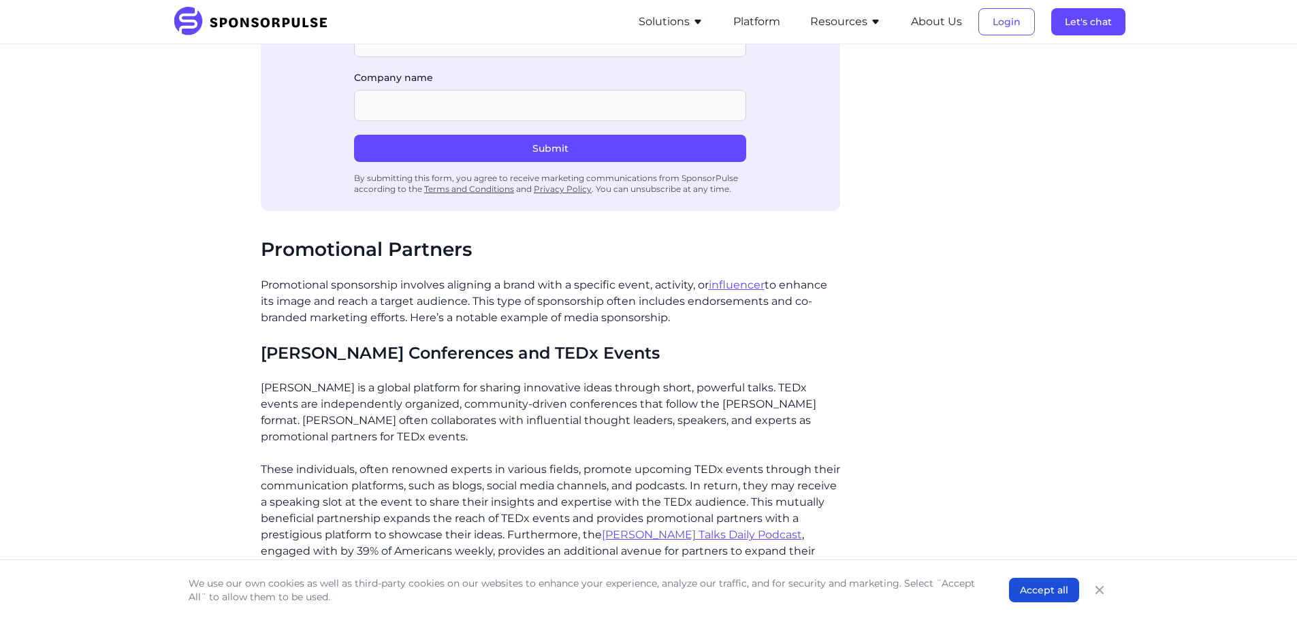  I want to click on span: Privacy Policy, so click(563, 189).